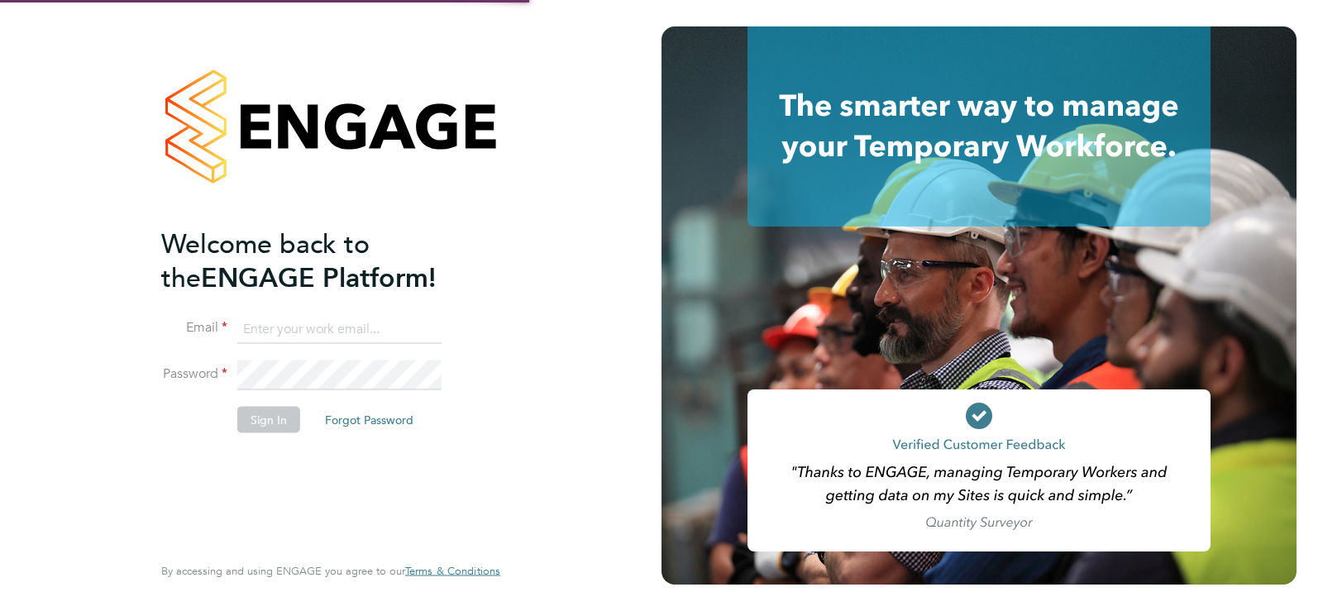  What do you see at coordinates (452, 570) in the screenshot?
I see `span: Terms & Conditions` at bounding box center [452, 570].